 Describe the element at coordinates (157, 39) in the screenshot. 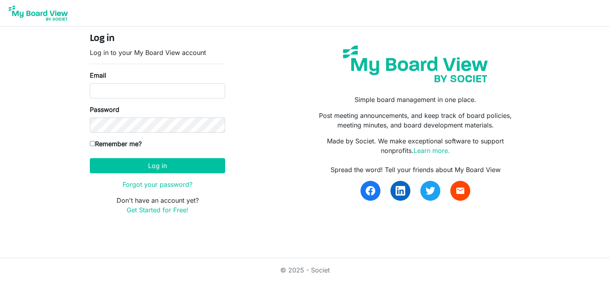

I see `h4: Log in` at that location.